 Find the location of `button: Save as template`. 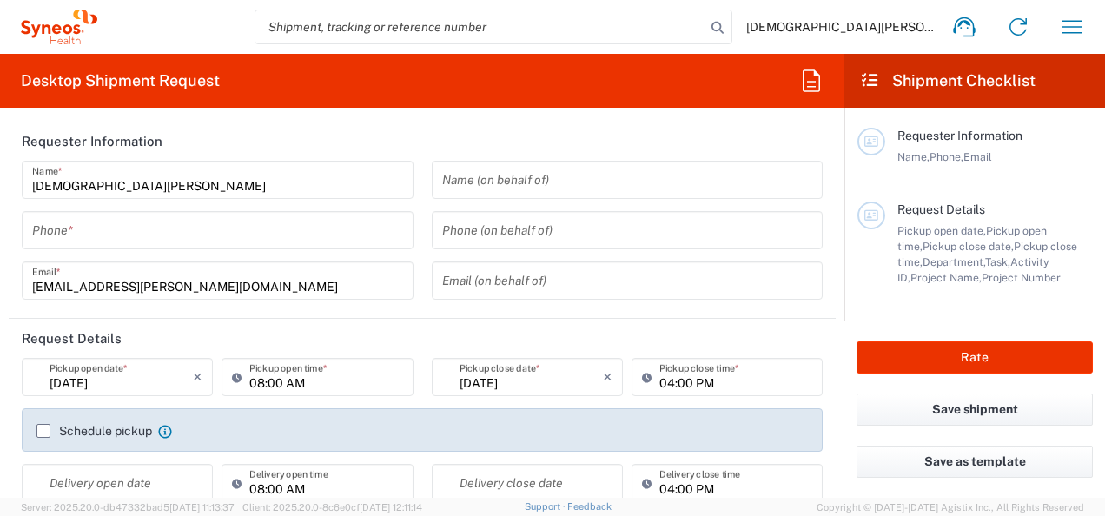

button: Save as template is located at coordinates (974, 461).